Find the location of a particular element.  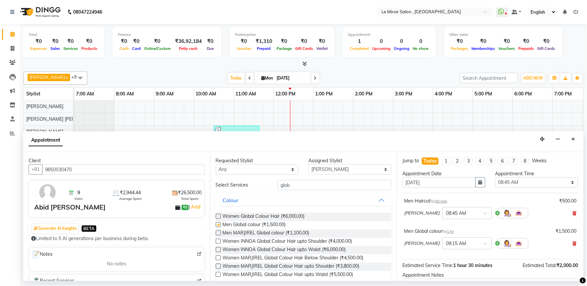

span: Women Global Colour Hair (₹6,000.00) is located at coordinates (264, 217).